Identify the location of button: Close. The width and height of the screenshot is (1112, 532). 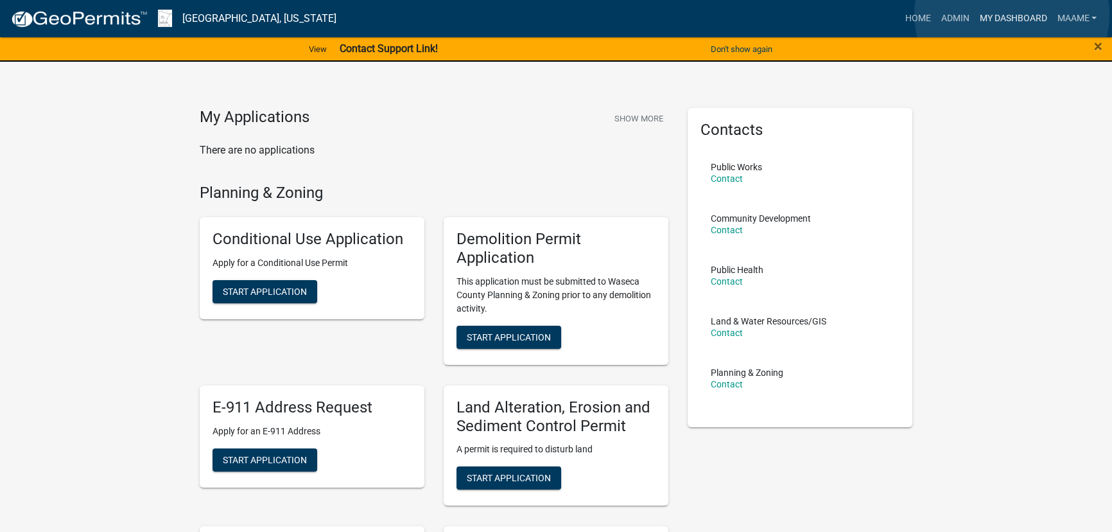
(1098, 46).